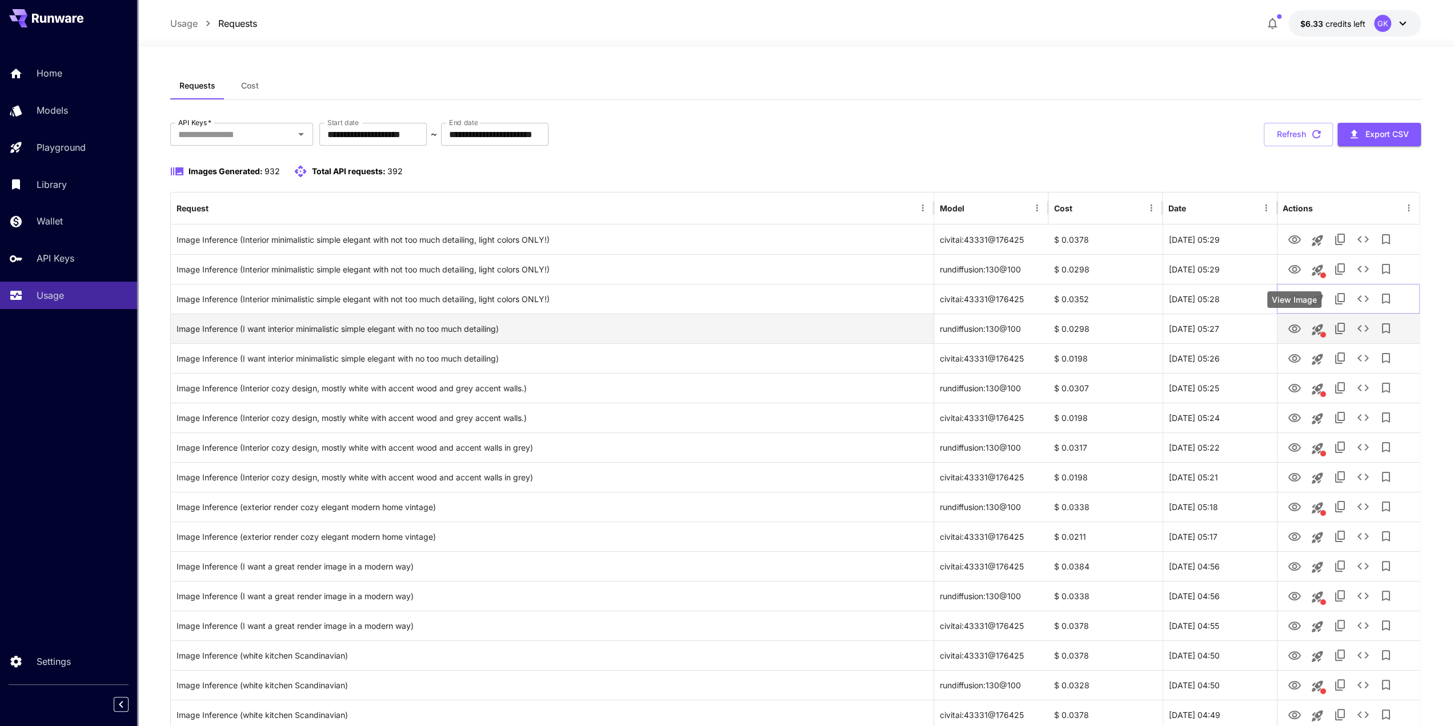 The height and width of the screenshot is (726, 1454). Describe the element at coordinates (348, 171) in the screenshot. I see `span: Total API requests:` at that location.